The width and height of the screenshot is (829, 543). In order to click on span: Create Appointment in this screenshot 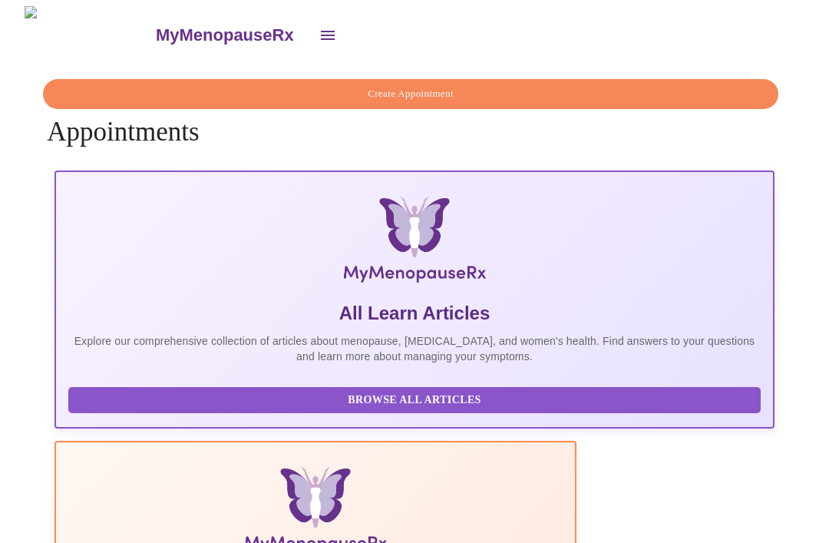, I will do `click(411, 94)`.